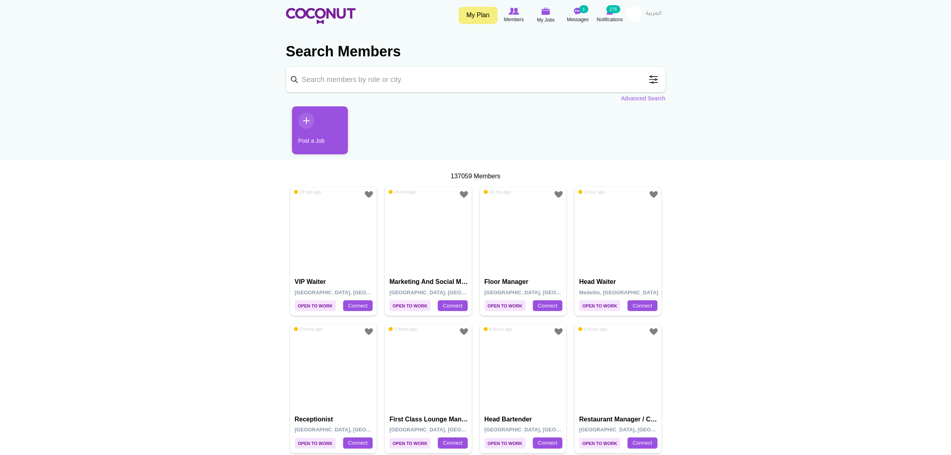 The image size is (951, 455). I want to click on a: My Jobs My Jobs, so click(546, 15).